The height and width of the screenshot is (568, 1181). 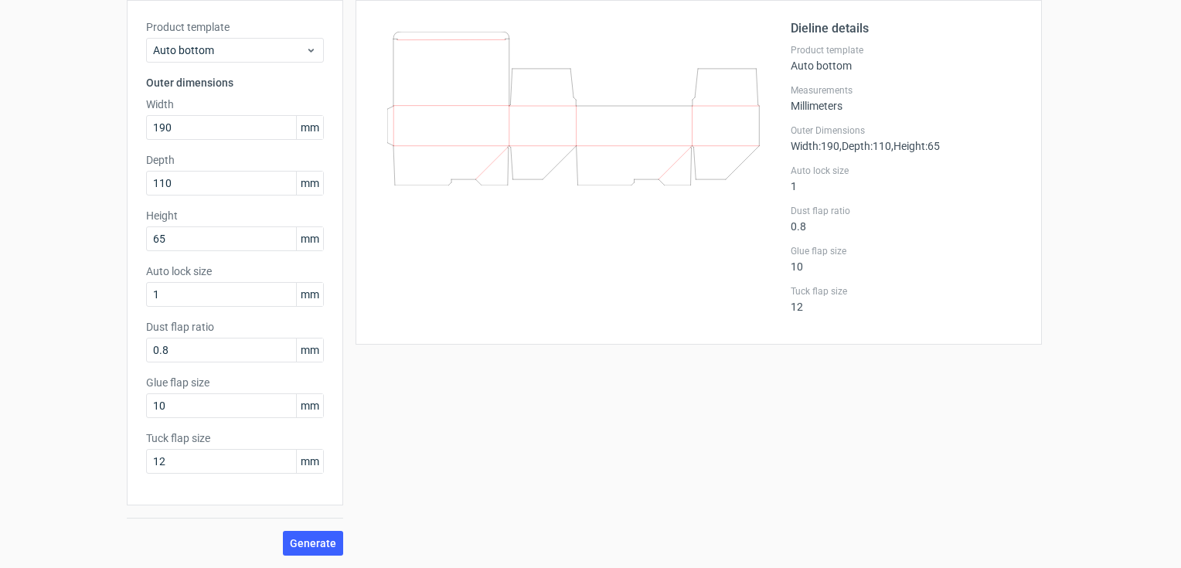 What do you see at coordinates (907, 219) in the screenshot?
I see `div: 0.8` at bounding box center [907, 219].